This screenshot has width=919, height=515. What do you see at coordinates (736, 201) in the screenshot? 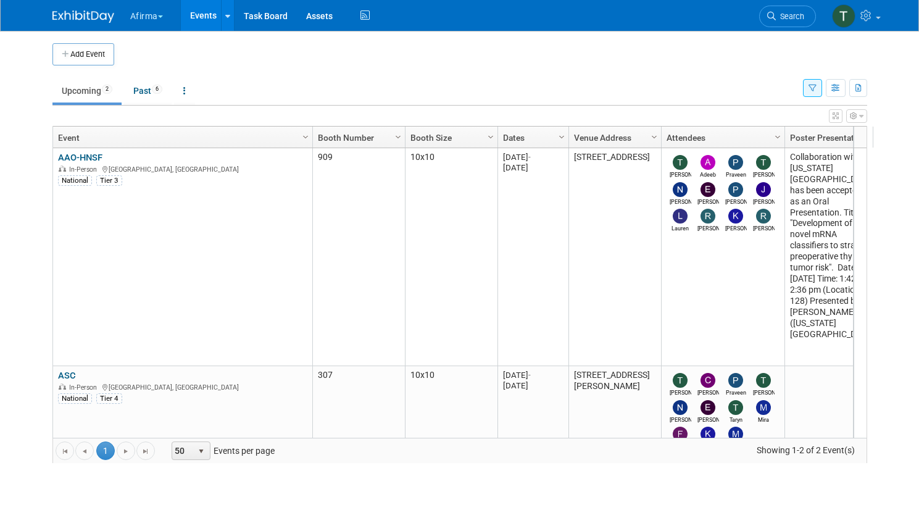
I see `div: Patrick Curren` at bounding box center [736, 201].